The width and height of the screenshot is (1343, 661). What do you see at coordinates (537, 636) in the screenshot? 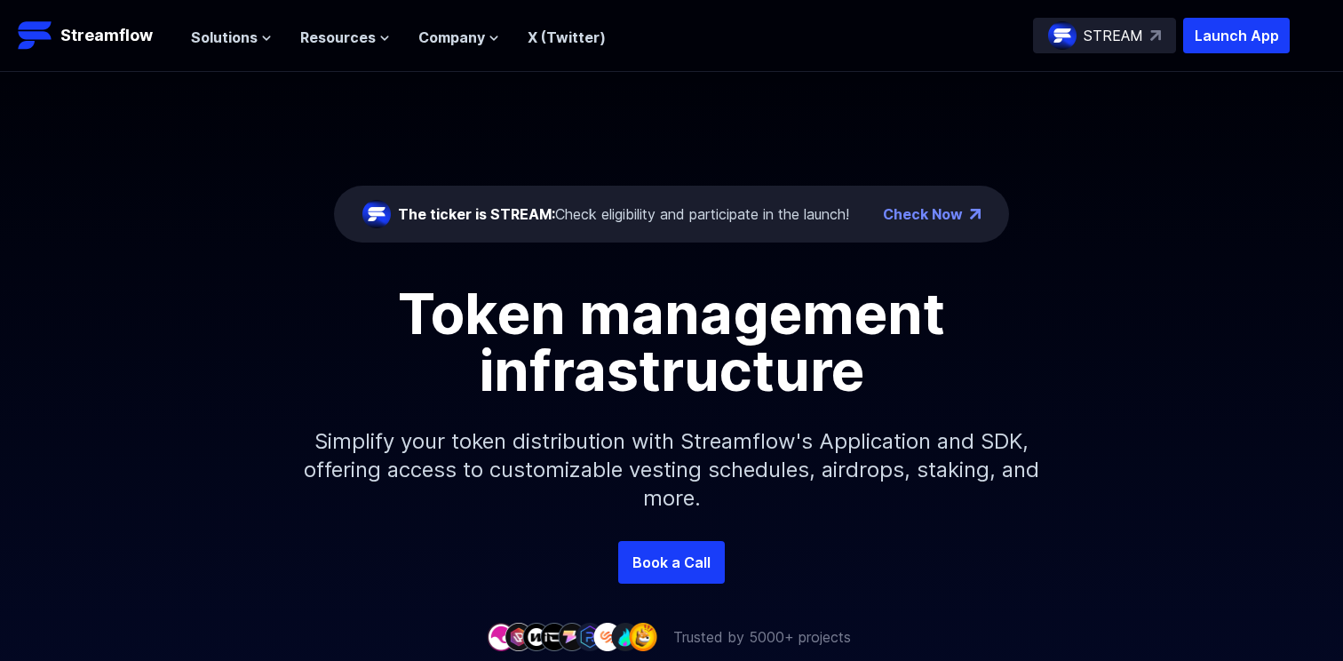
I see `img: company-3` at bounding box center [537, 636].